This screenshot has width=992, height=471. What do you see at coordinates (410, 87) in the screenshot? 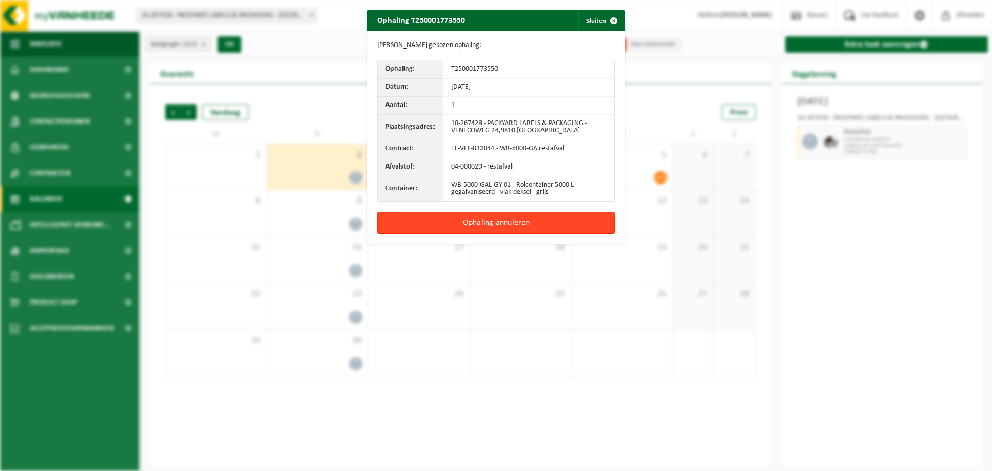
I see `th: Datum:` at bounding box center [410, 87].